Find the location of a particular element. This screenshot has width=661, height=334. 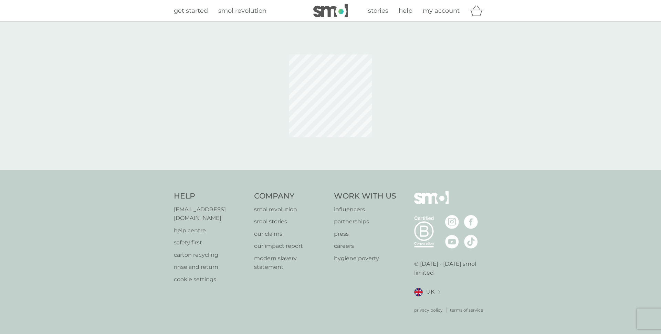

p: modern slavery statement is located at coordinates (291, 262).